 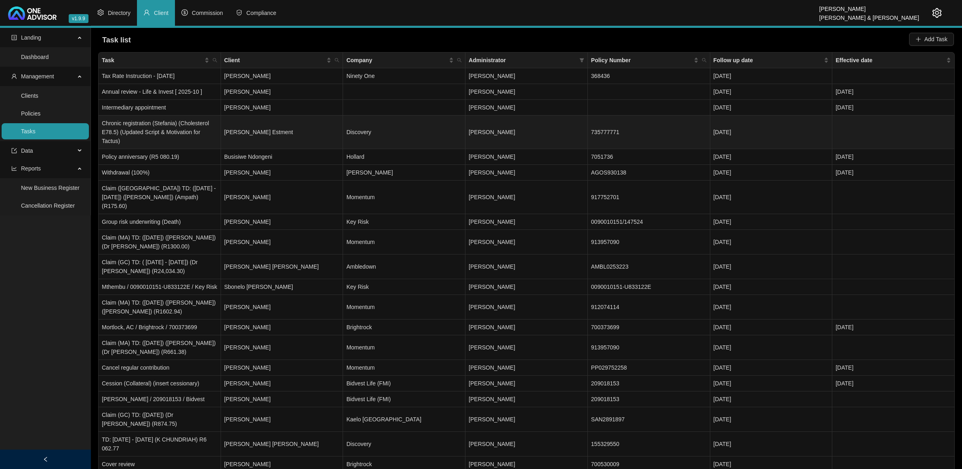 What do you see at coordinates (28, 131) in the screenshot?
I see `a: Tasks` at bounding box center [28, 131].